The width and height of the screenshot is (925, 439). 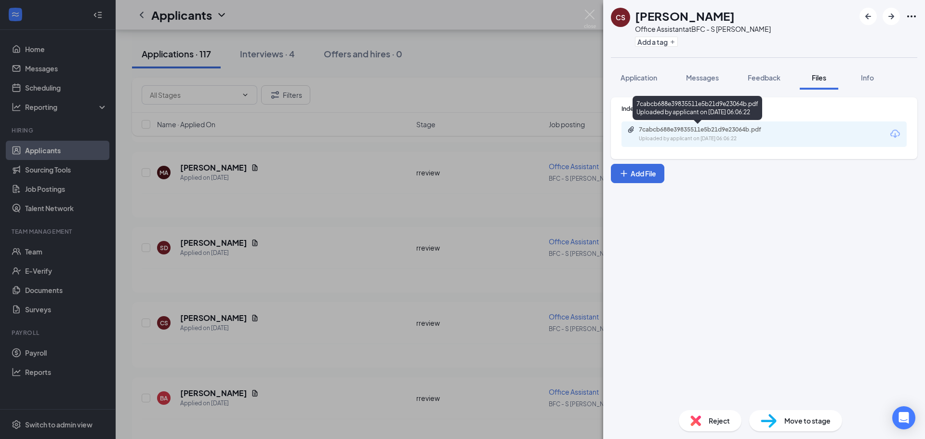 What do you see at coordinates (868, 16) in the screenshot?
I see `button: ArrowLeftNew` at bounding box center [868, 16].